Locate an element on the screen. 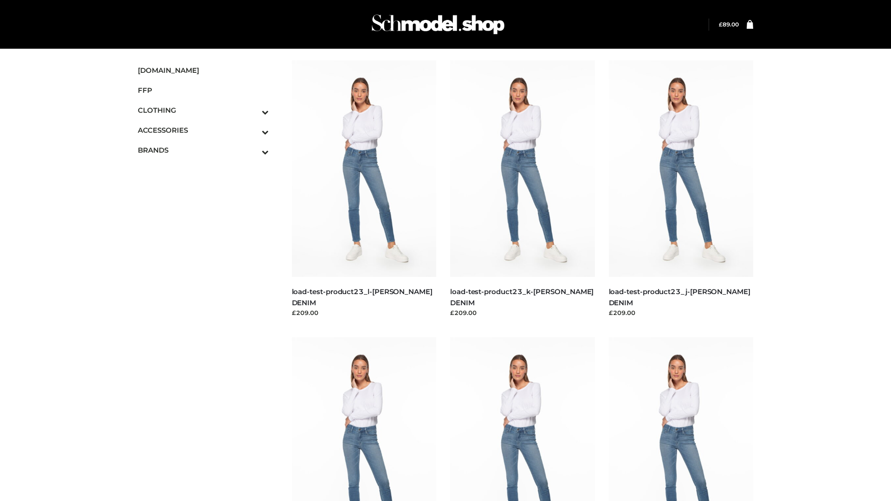 The height and width of the screenshot is (501, 891). span: CLOTHING is located at coordinates (203, 110).